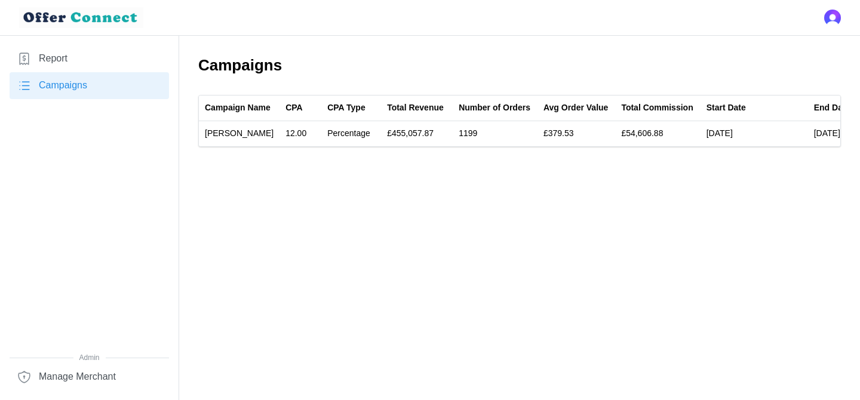 Image resolution: width=860 pixels, height=400 pixels. Describe the element at coordinates (351, 134) in the screenshot. I see `td: Percentage` at that location.